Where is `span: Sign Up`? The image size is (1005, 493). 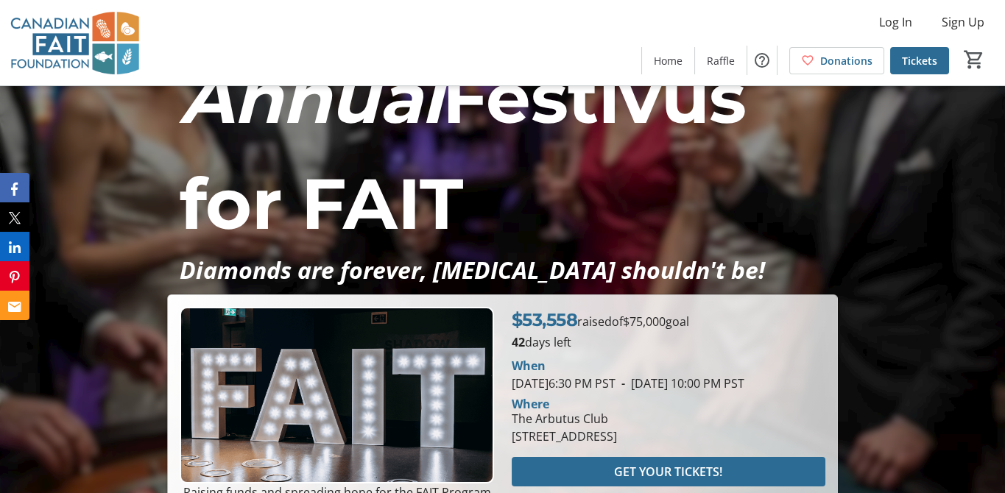 span: Sign Up is located at coordinates (963, 22).